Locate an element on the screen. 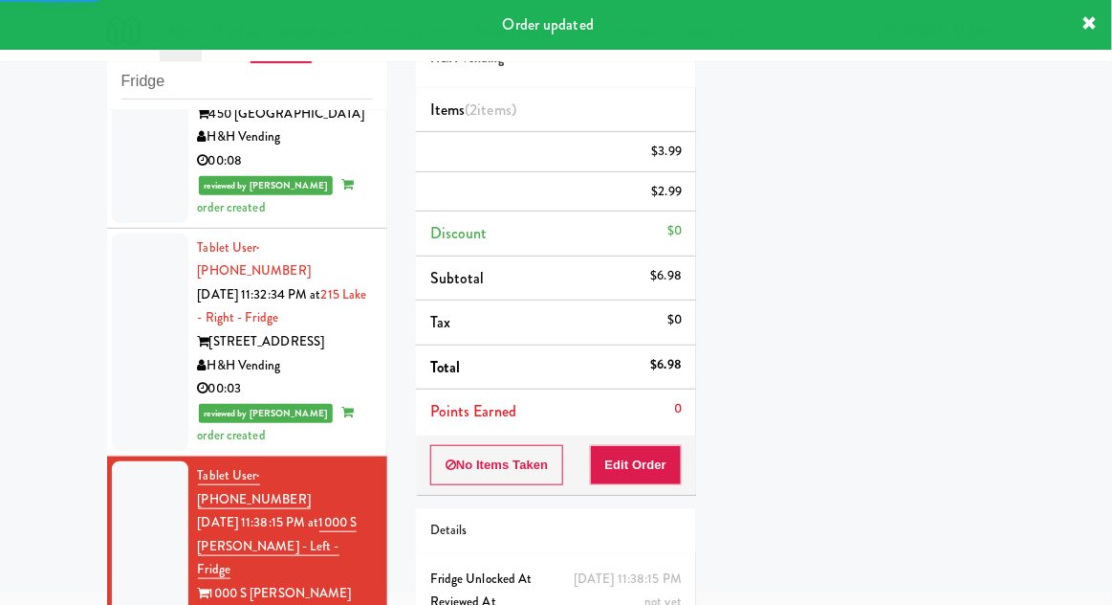  button: No Items Taken is located at coordinates (497, 465).